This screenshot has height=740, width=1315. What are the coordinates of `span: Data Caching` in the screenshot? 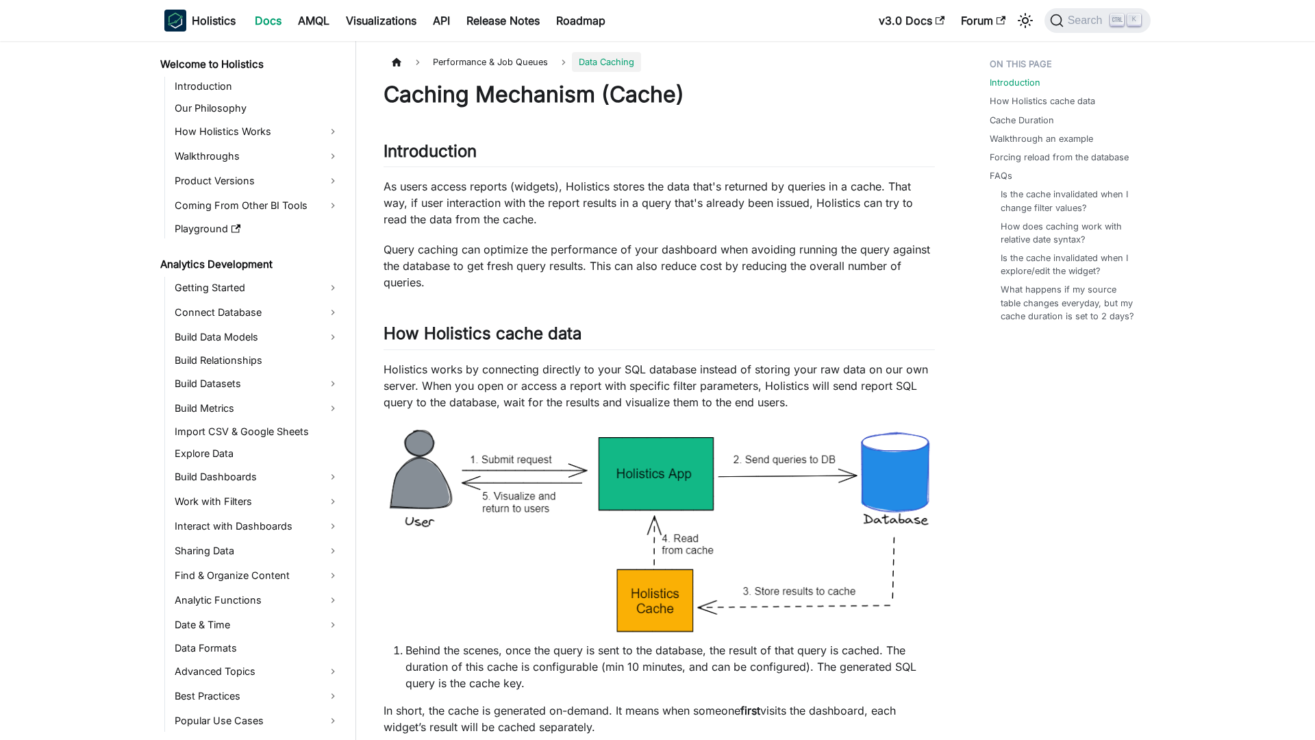 It's located at (606, 62).